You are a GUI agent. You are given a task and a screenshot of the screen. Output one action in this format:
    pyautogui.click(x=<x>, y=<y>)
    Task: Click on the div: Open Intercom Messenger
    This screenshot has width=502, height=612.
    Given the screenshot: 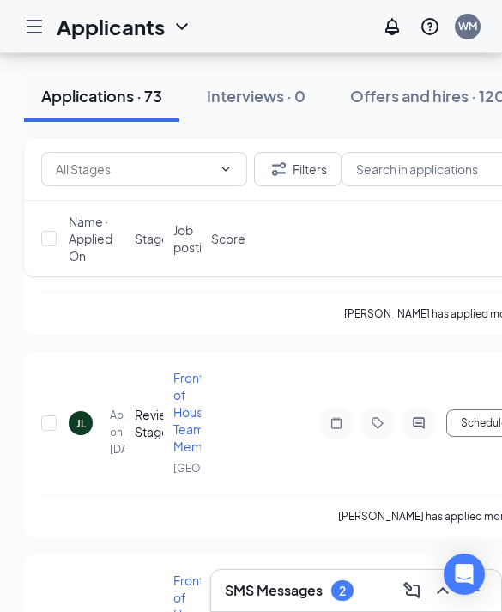 What is the action you would take?
    pyautogui.click(x=464, y=574)
    